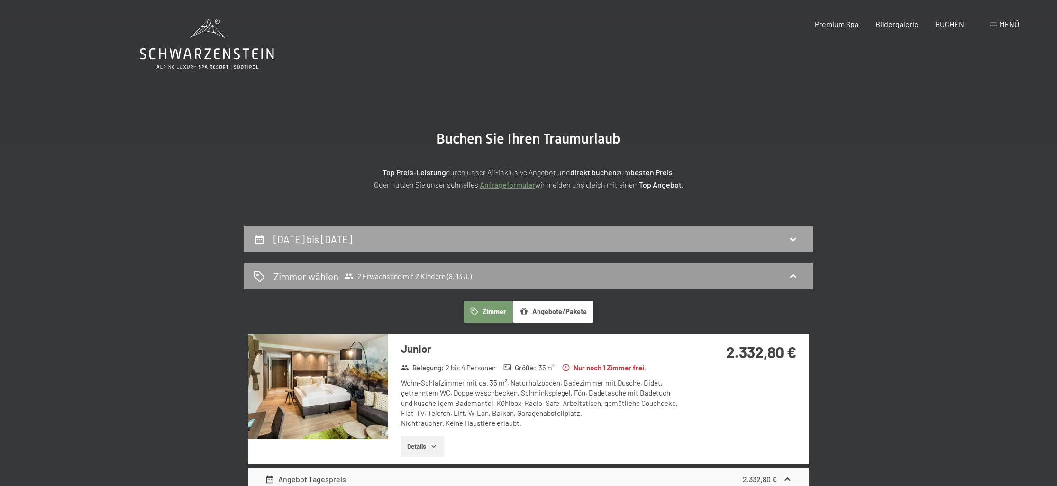 The height and width of the screenshot is (486, 1057). Describe the element at coordinates (422, 446) in the screenshot. I see `button: Details` at that location.